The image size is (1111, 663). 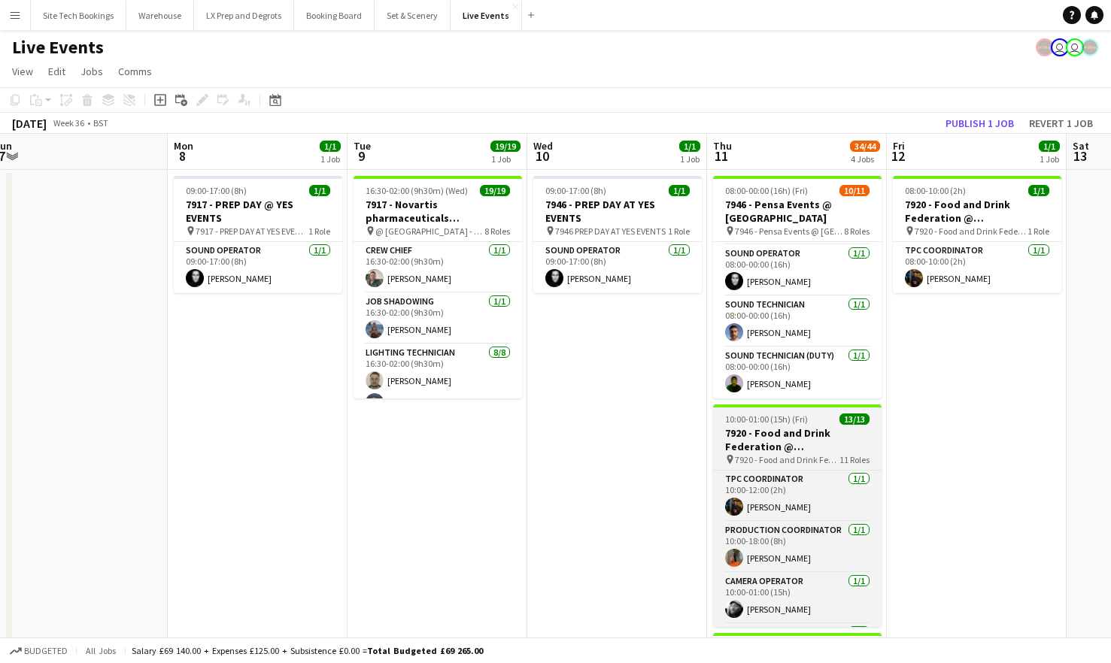 What do you see at coordinates (182, 156) in the screenshot?
I see `span: 8` at bounding box center [182, 156].